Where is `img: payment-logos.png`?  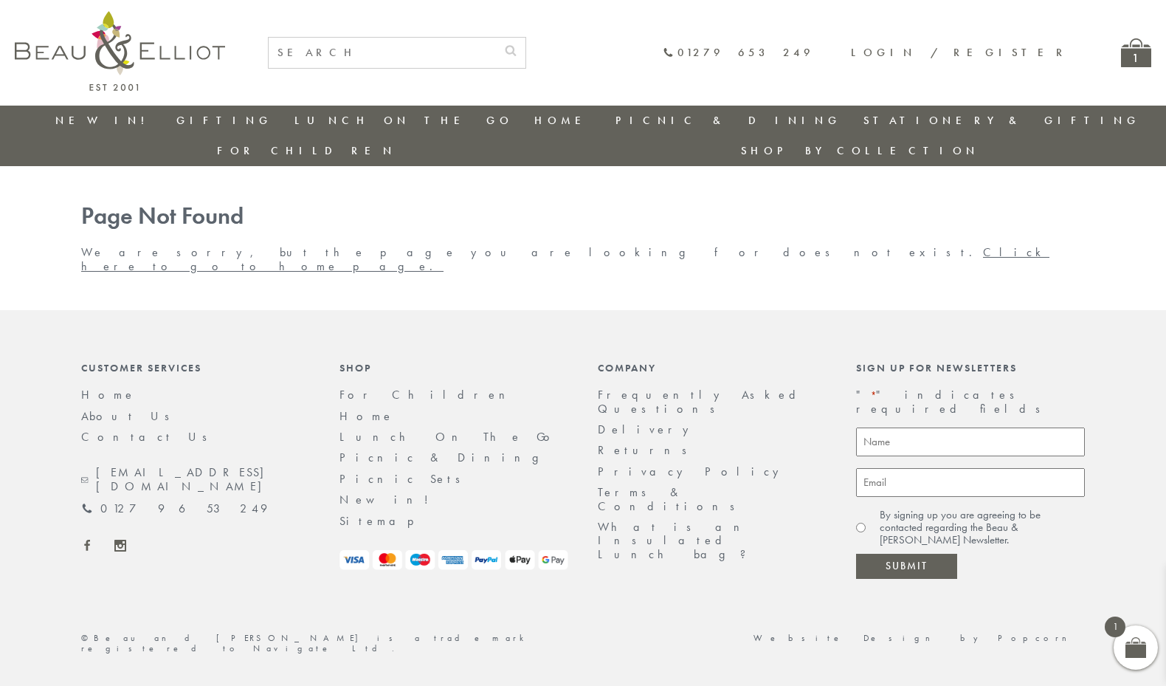
img: payment-logos.png is located at coordinates (454, 560).